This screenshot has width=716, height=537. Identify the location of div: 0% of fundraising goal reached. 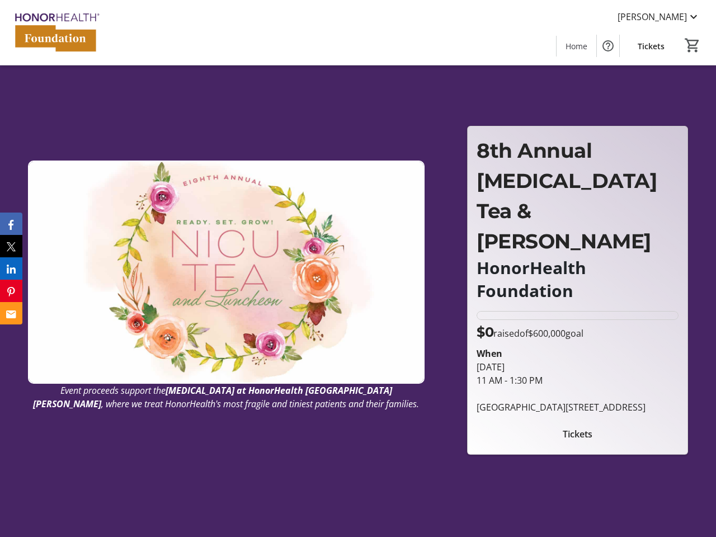
(577, 316).